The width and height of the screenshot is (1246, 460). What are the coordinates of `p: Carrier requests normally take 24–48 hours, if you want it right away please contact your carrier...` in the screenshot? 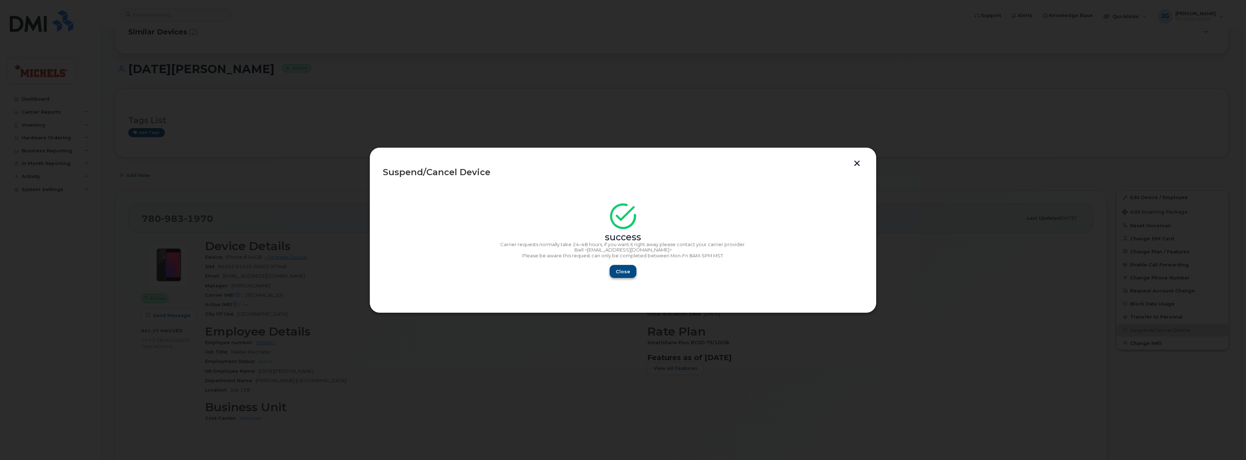 It's located at (623, 245).